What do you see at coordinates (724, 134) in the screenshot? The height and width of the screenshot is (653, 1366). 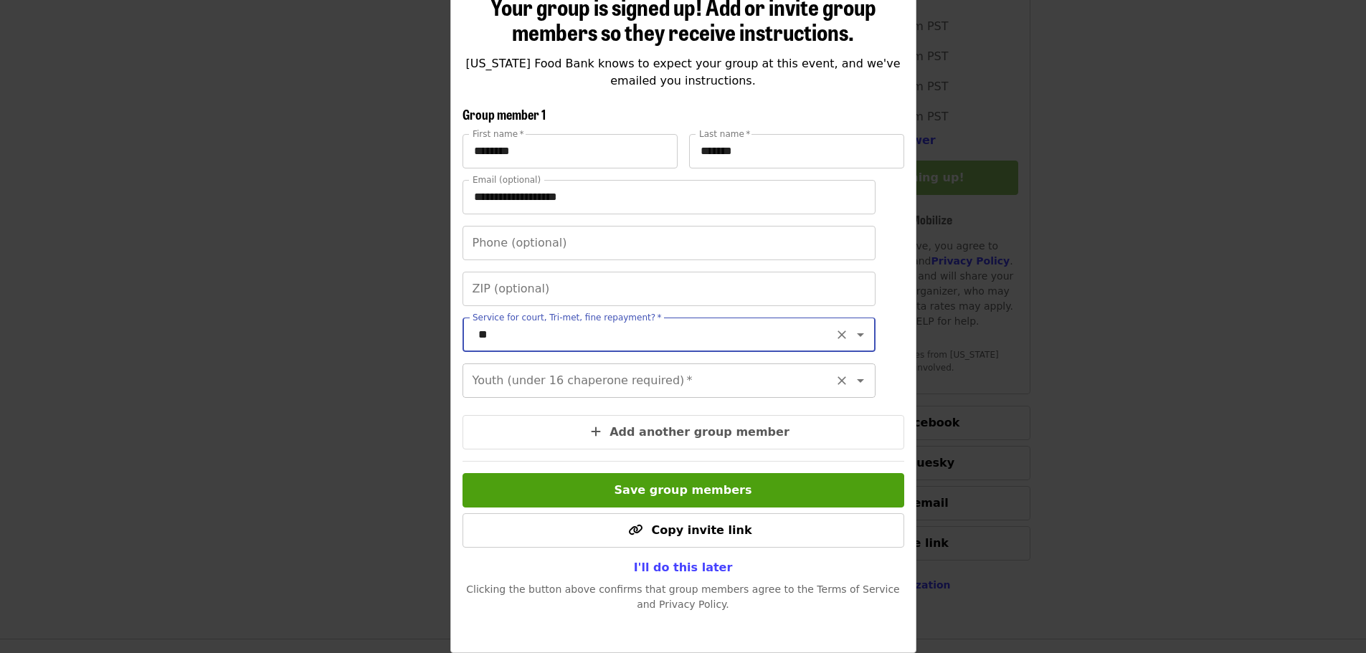 I see `label: Last name` at bounding box center [724, 134].